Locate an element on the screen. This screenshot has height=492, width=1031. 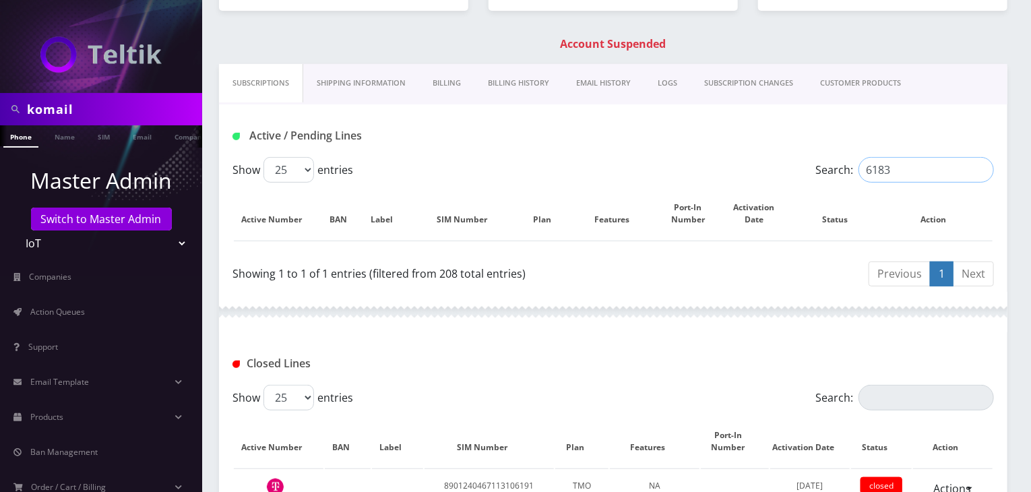
h1: Closed Lines is located at coordinates (352, 363).